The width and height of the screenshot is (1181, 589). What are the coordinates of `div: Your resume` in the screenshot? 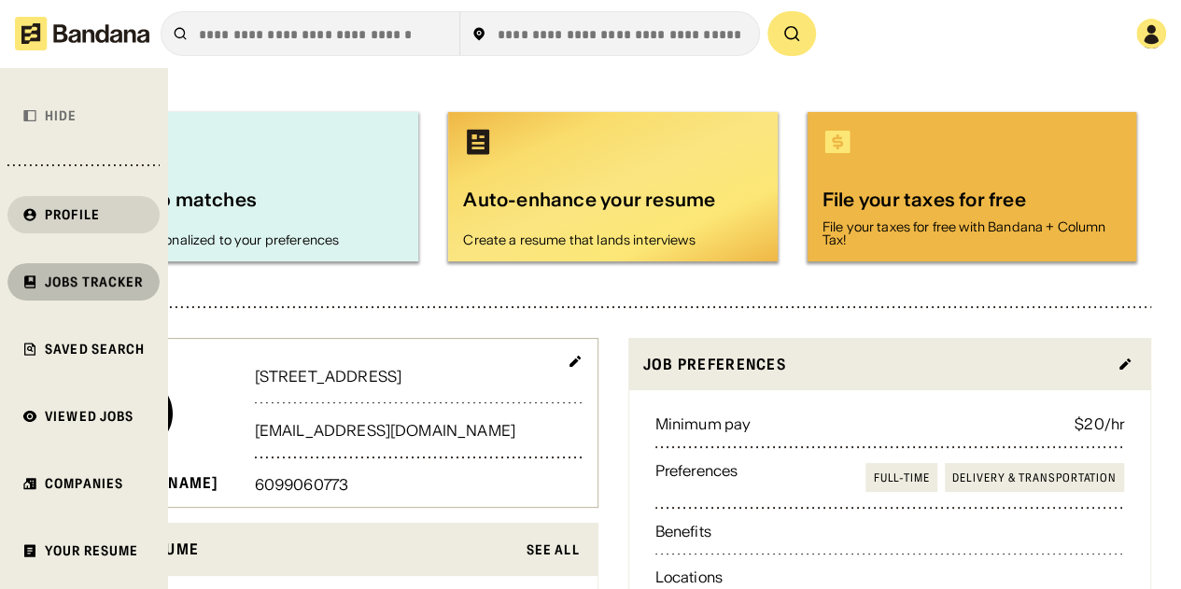 It's located at (302, 549).